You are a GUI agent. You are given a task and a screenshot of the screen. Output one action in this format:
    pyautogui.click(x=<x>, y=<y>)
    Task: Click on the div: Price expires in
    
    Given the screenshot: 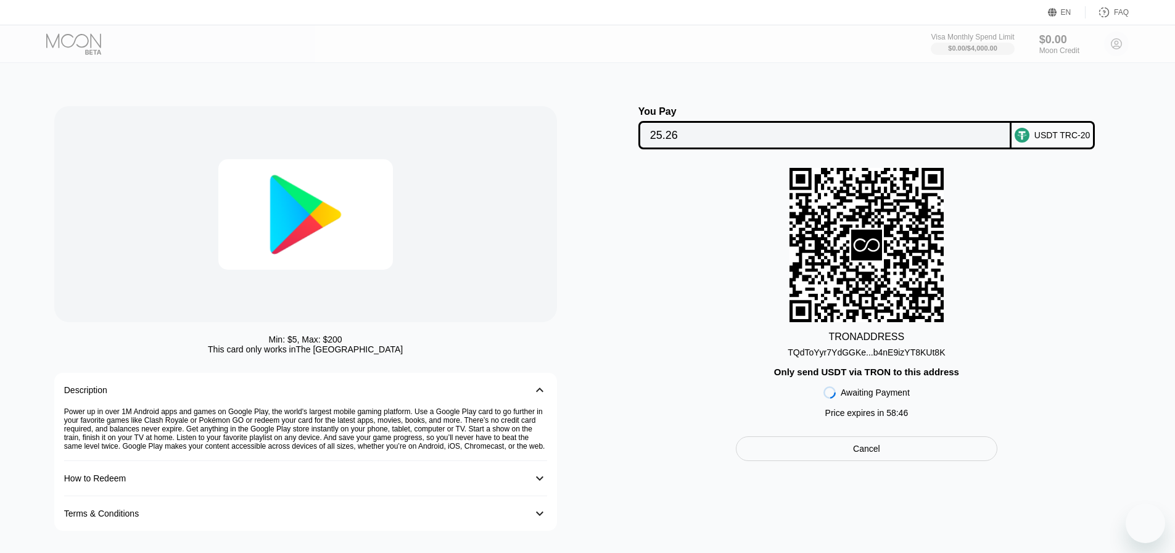 What is the action you would take?
    pyautogui.click(x=866, y=413)
    